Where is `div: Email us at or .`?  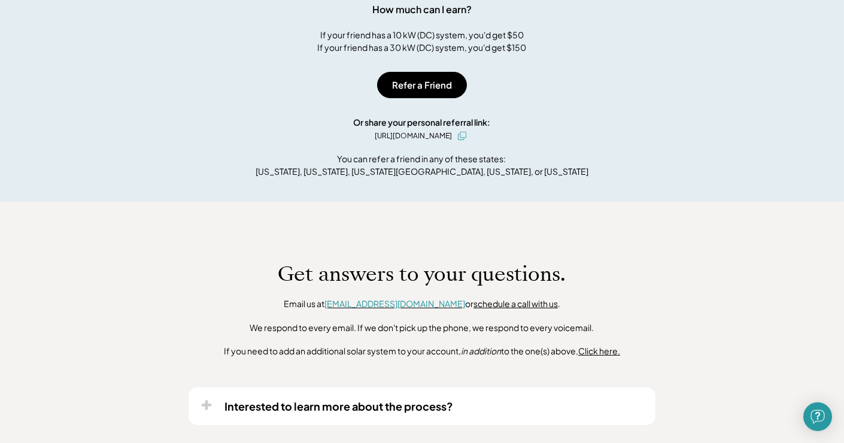
div: Email us at or . is located at coordinates (422, 304).